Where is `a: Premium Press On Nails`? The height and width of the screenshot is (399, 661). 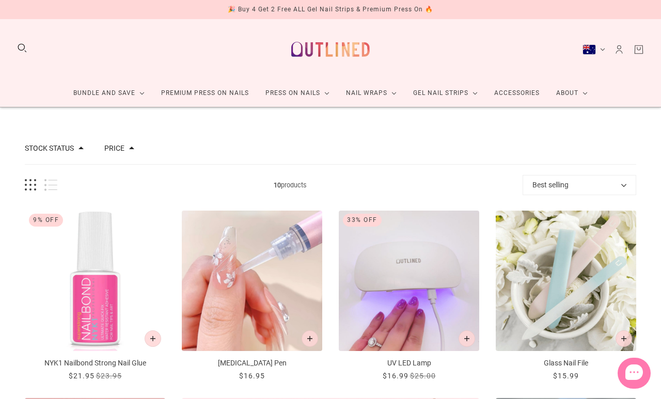
a: Premium Press On Nails is located at coordinates (205, 93).